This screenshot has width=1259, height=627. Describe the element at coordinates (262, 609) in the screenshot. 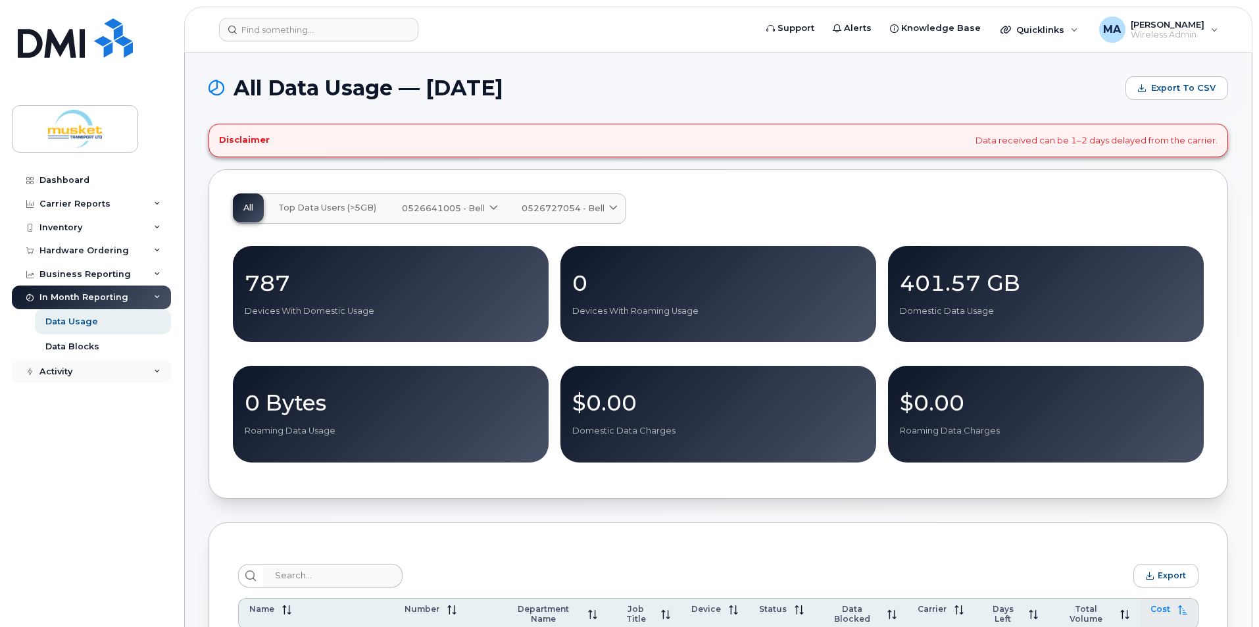

I see `span: Name` at that location.